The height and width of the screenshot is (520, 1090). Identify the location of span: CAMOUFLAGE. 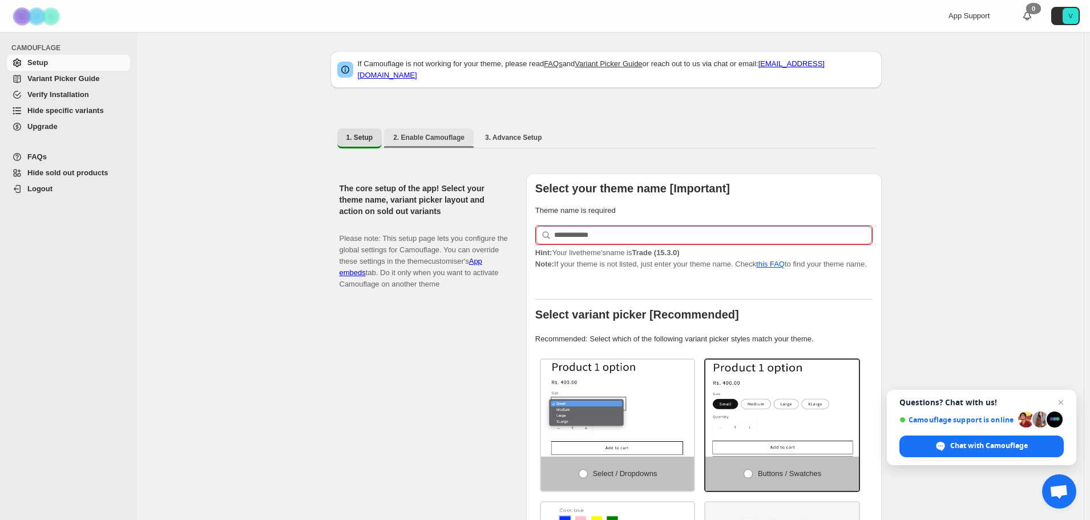
(71, 48).